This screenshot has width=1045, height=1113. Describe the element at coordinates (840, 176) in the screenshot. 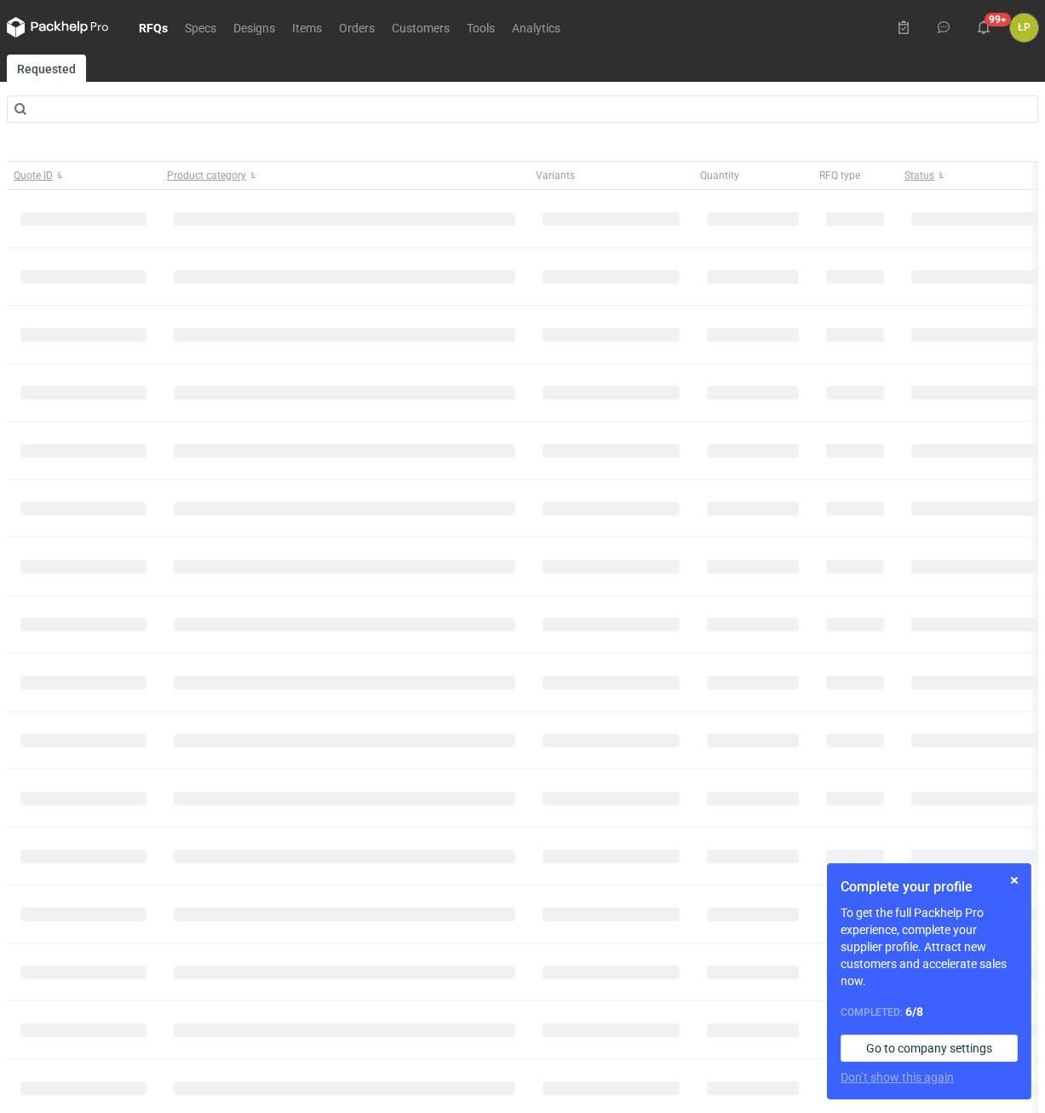

I see `span: RFQ type` at that location.